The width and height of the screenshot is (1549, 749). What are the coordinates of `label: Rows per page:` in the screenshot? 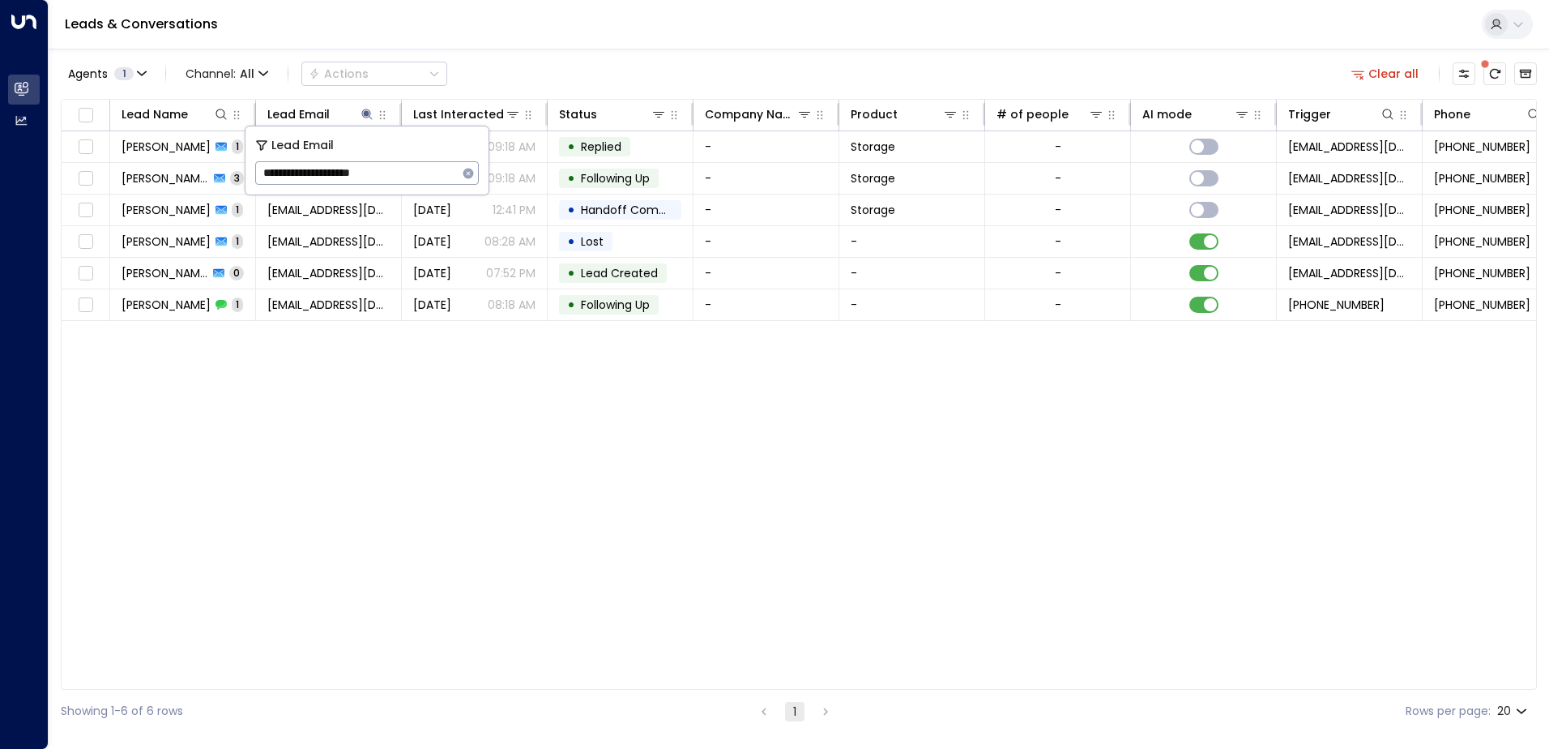 It's located at (1448, 711).